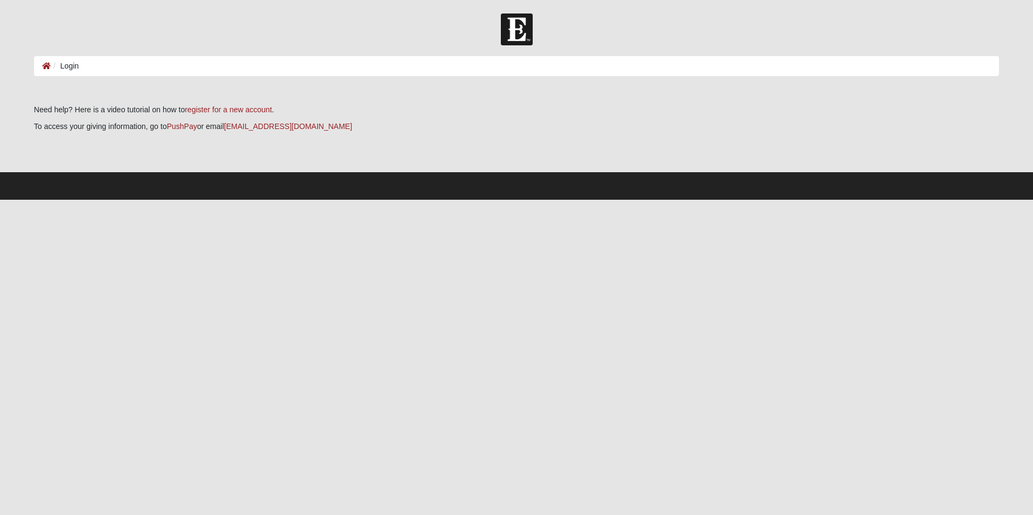  I want to click on a: PushPay, so click(182, 126).